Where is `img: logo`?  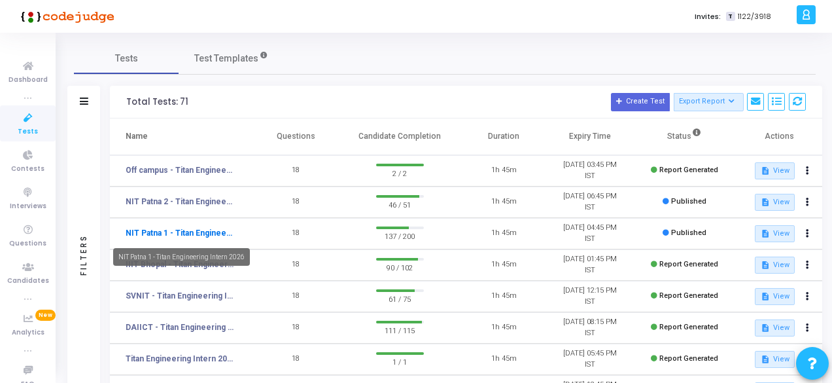 img: logo is located at coordinates (65, 16).